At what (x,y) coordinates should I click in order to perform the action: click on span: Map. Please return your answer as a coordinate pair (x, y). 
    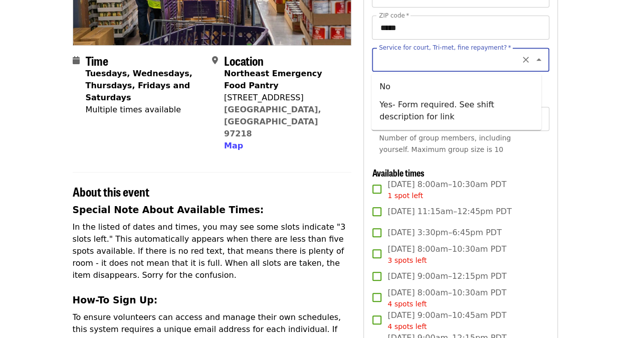
    Looking at the image, I should click on (234, 145).